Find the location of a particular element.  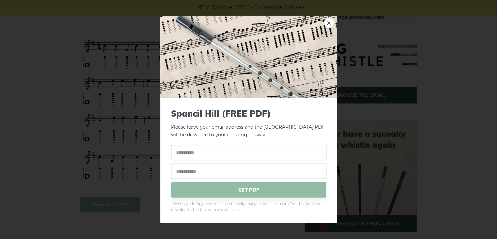

span: GET PDF is located at coordinates (249, 189).